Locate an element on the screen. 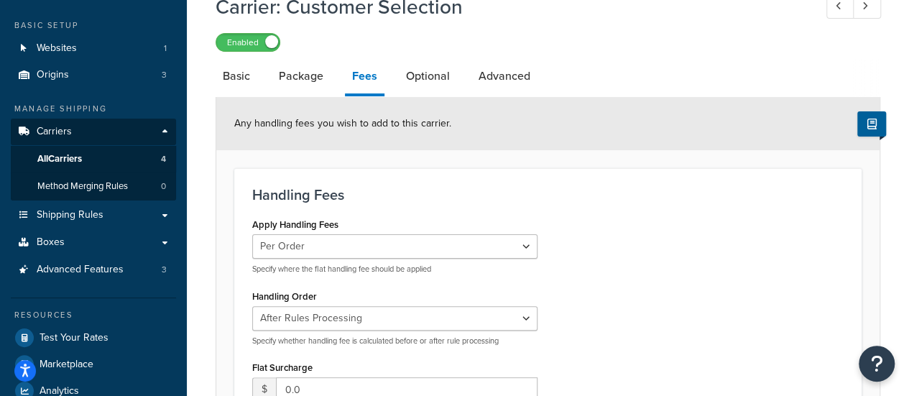 The image size is (909, 396). a: Basic is located at coordinates (236, 76).